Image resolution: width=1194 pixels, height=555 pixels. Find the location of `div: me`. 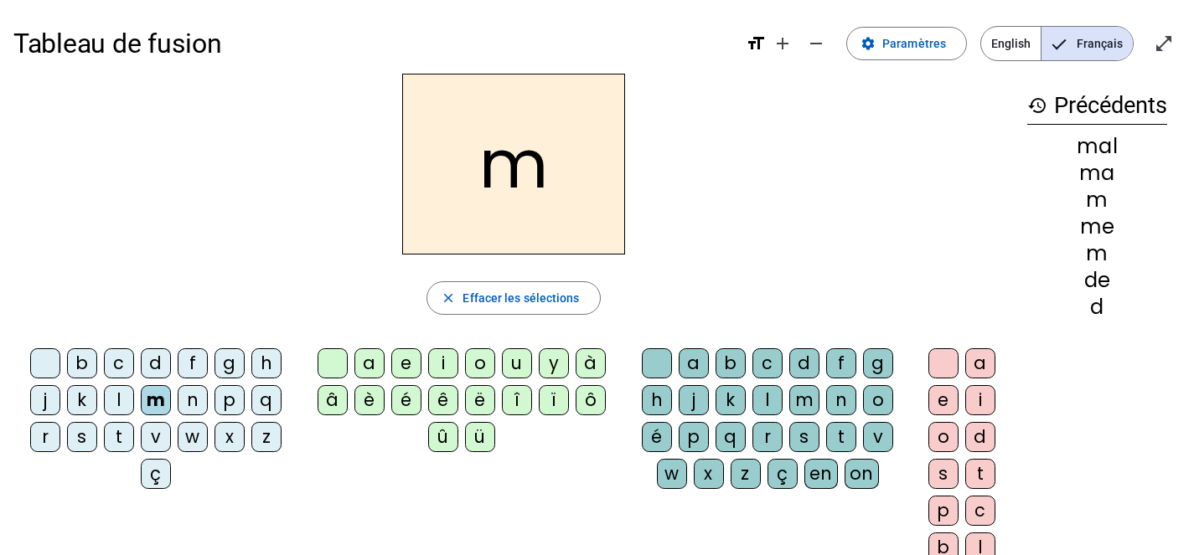

div: me is located at coordinates (1096, 227).